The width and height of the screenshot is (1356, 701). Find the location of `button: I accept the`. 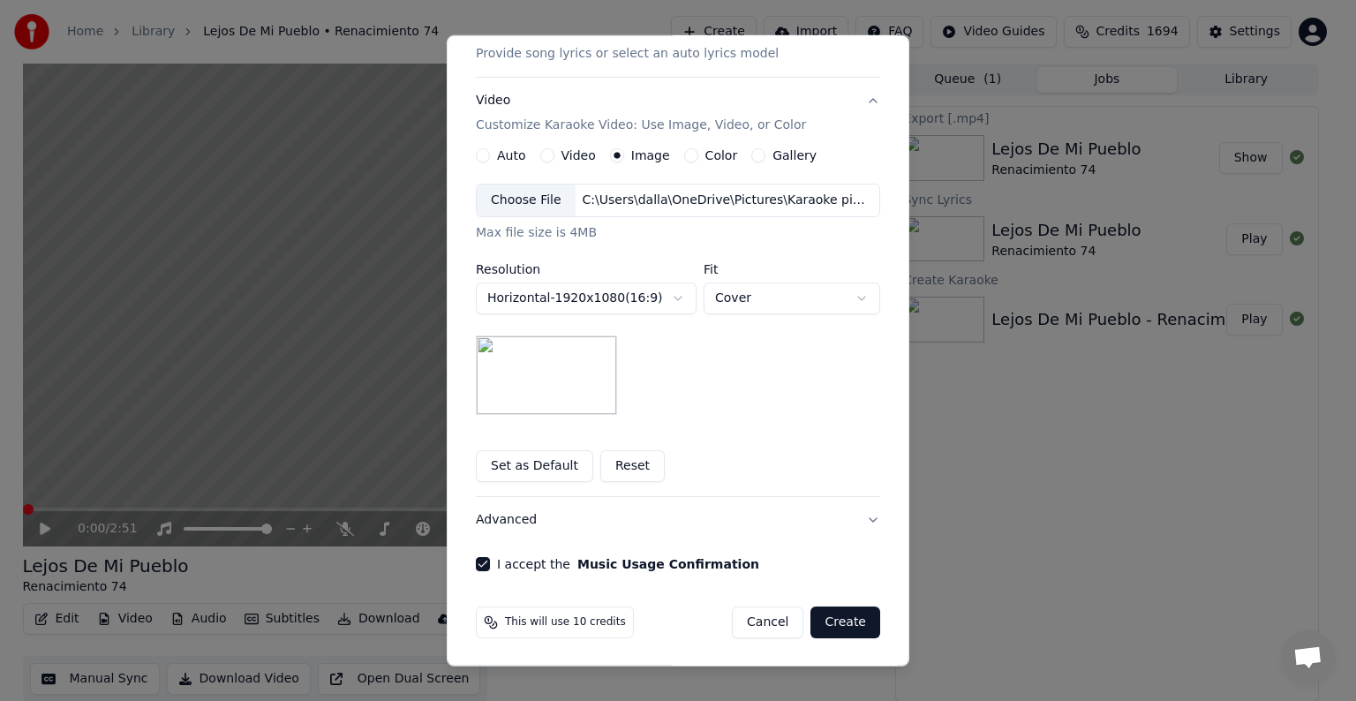

button: I accept the is located at coordinates (668, 564).